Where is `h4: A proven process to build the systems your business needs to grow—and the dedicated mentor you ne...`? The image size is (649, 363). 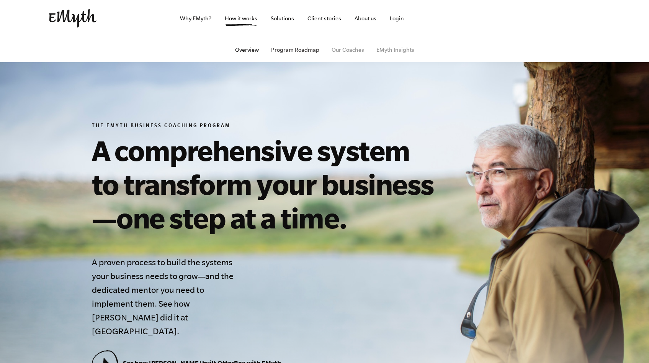
h4: A proven process to build the systems your business needs to grow—and the dedicated mentor you ne... is located at coordinates (165, 296).